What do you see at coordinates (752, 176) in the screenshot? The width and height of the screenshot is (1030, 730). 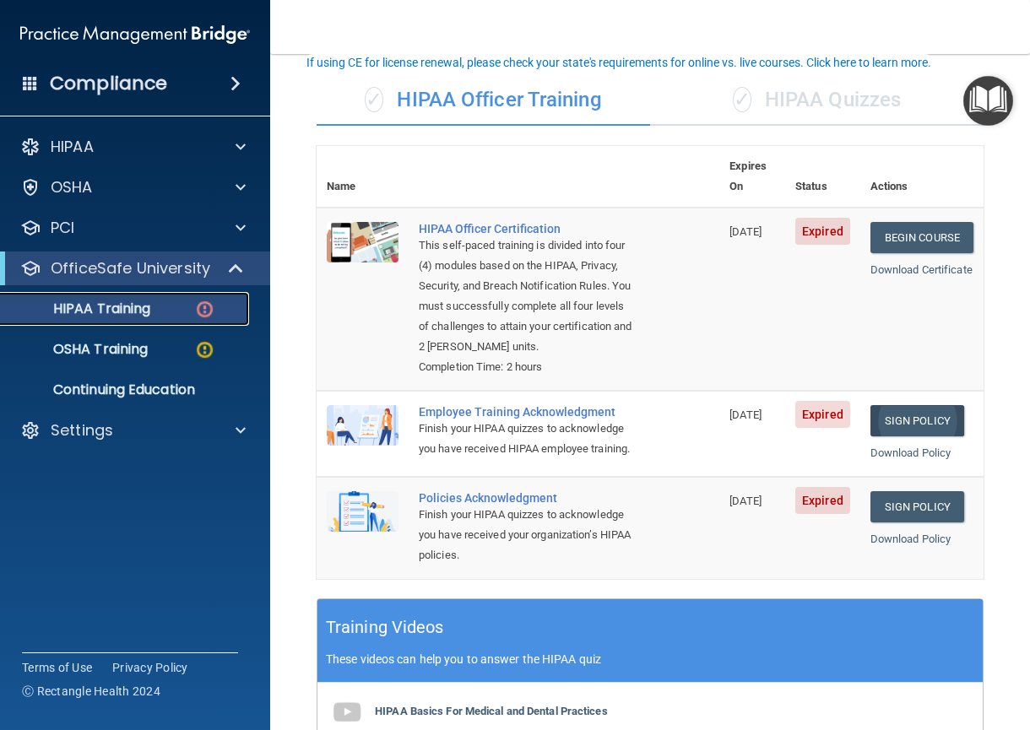 I see `th: Expires On` at bounding box center [752, 176].